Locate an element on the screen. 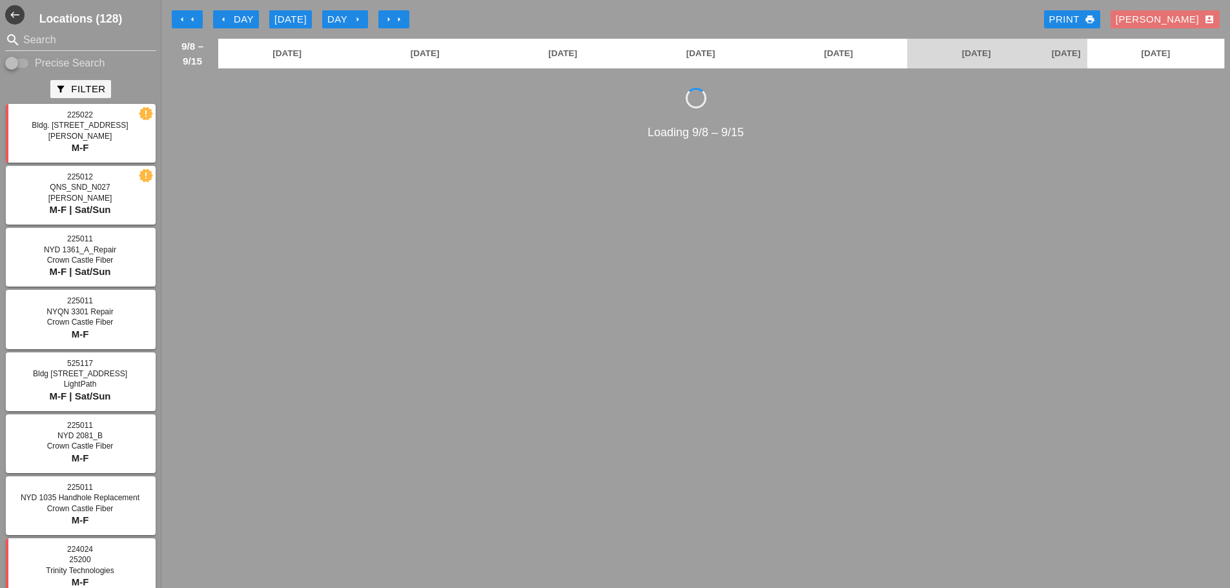 This screenshot has width=1230, height=588. div: Print is located at coordinates (1072, 19).